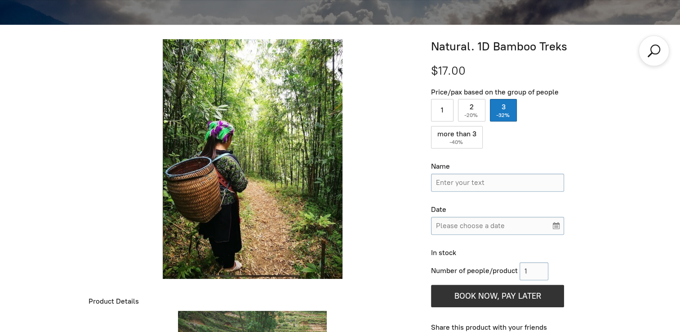 The image size is (680, 332). What do you see at coordinates (534, 271) in the screenshot?
I see `input: 1` at bounding box center [534, 271].